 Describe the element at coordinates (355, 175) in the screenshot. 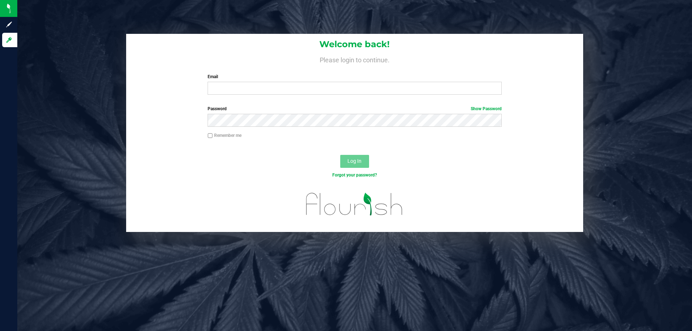

I see `a: Forgot your password?` at that location.